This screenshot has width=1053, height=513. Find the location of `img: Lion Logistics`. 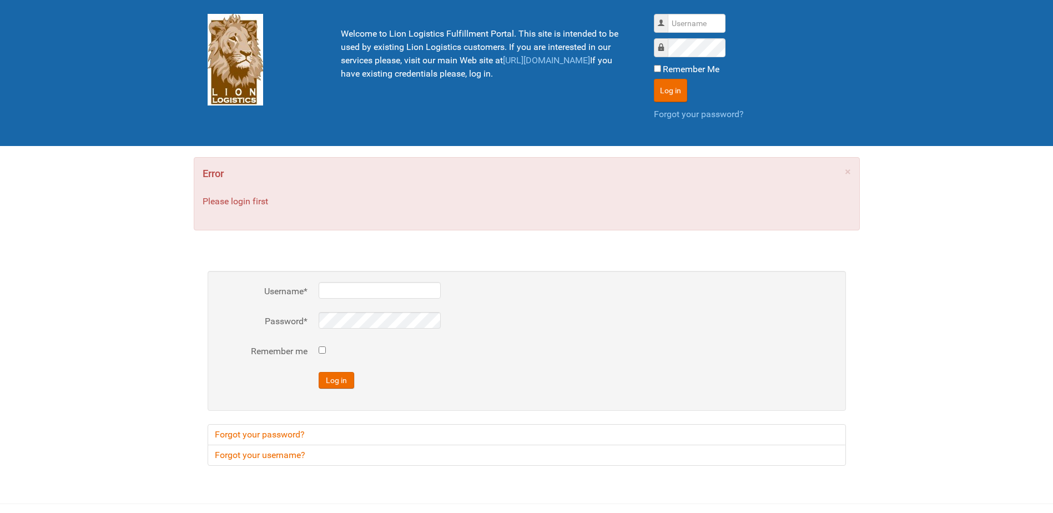

img: Lion Logistics is located at coordinates (235, 59).